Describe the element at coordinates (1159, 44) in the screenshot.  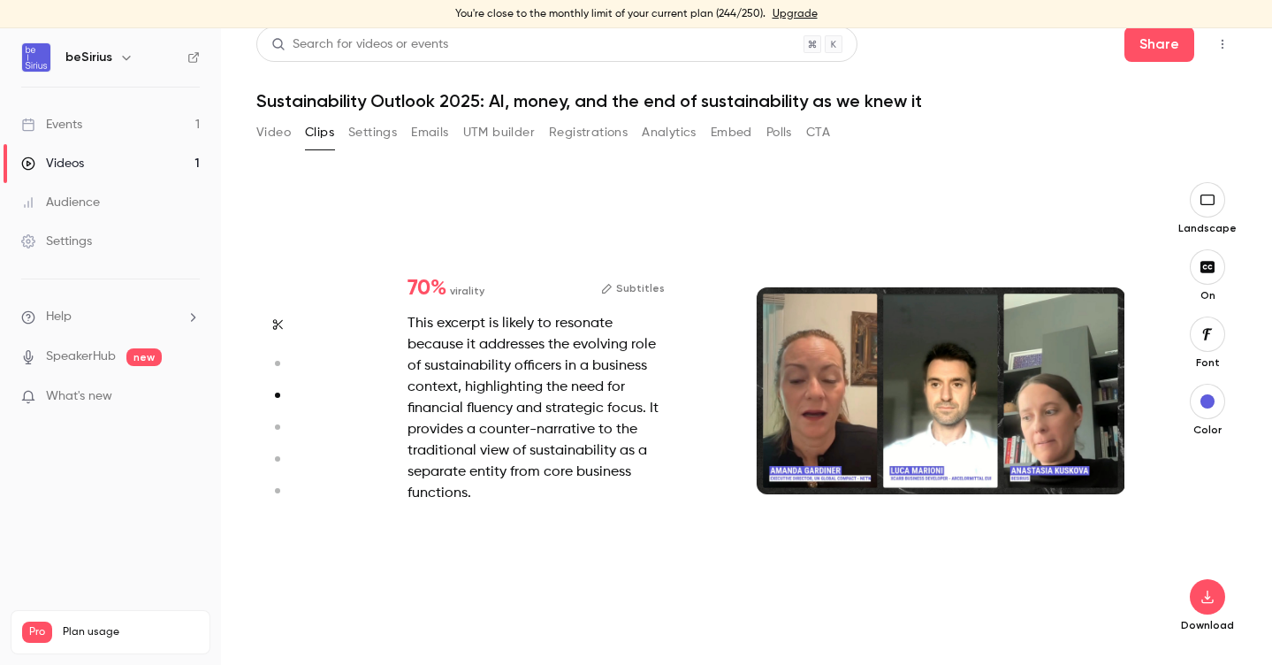
I see `button: Share` at that location.